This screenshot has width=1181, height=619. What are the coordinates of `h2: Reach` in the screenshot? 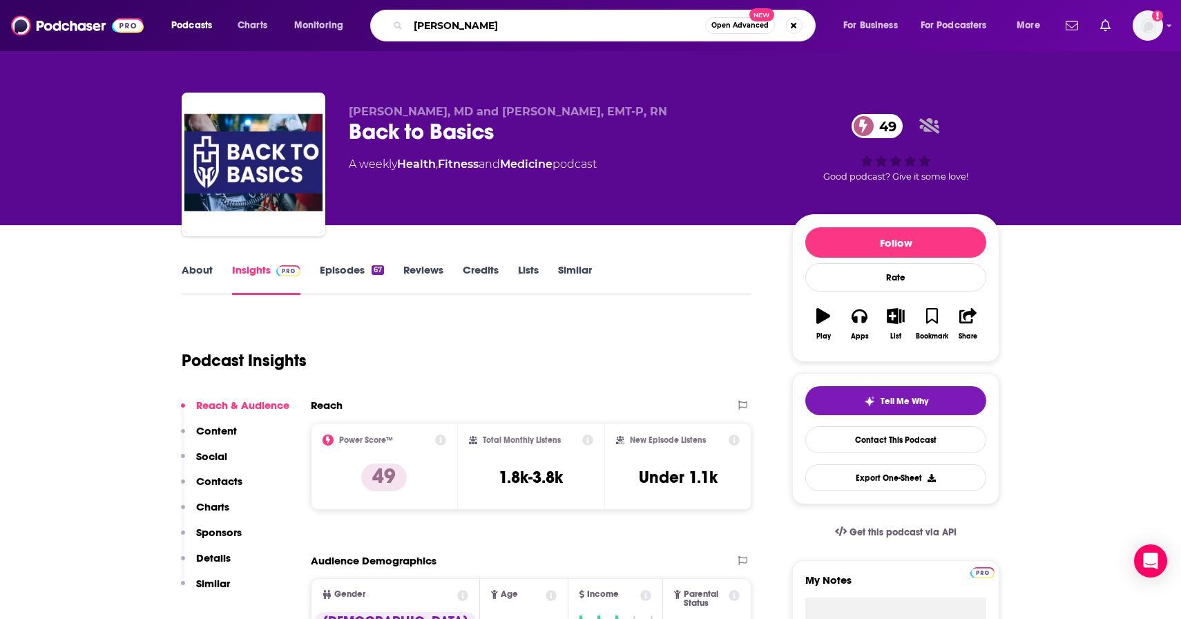 It's located at (327, 405).